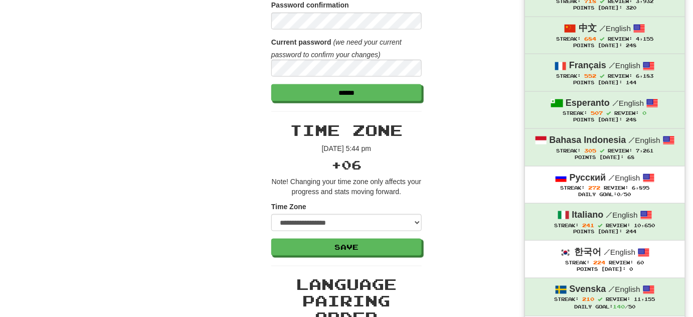 This screenshot has width=693, height=317. Describe the element at coordinates (590, 150) in the screenshot. I see `span: 305` at that location.